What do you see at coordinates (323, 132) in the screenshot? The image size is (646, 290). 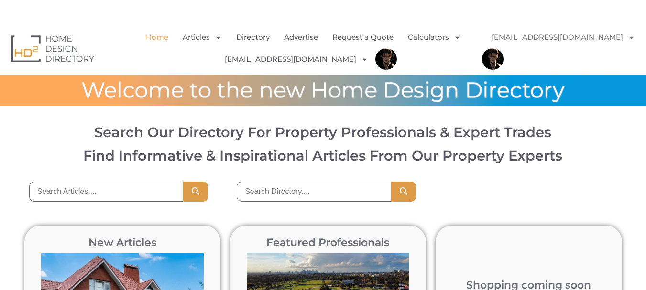 I see `h2: Search Our Directory For Property Professionals & Expert Trades` at bounding box center [323, 132].